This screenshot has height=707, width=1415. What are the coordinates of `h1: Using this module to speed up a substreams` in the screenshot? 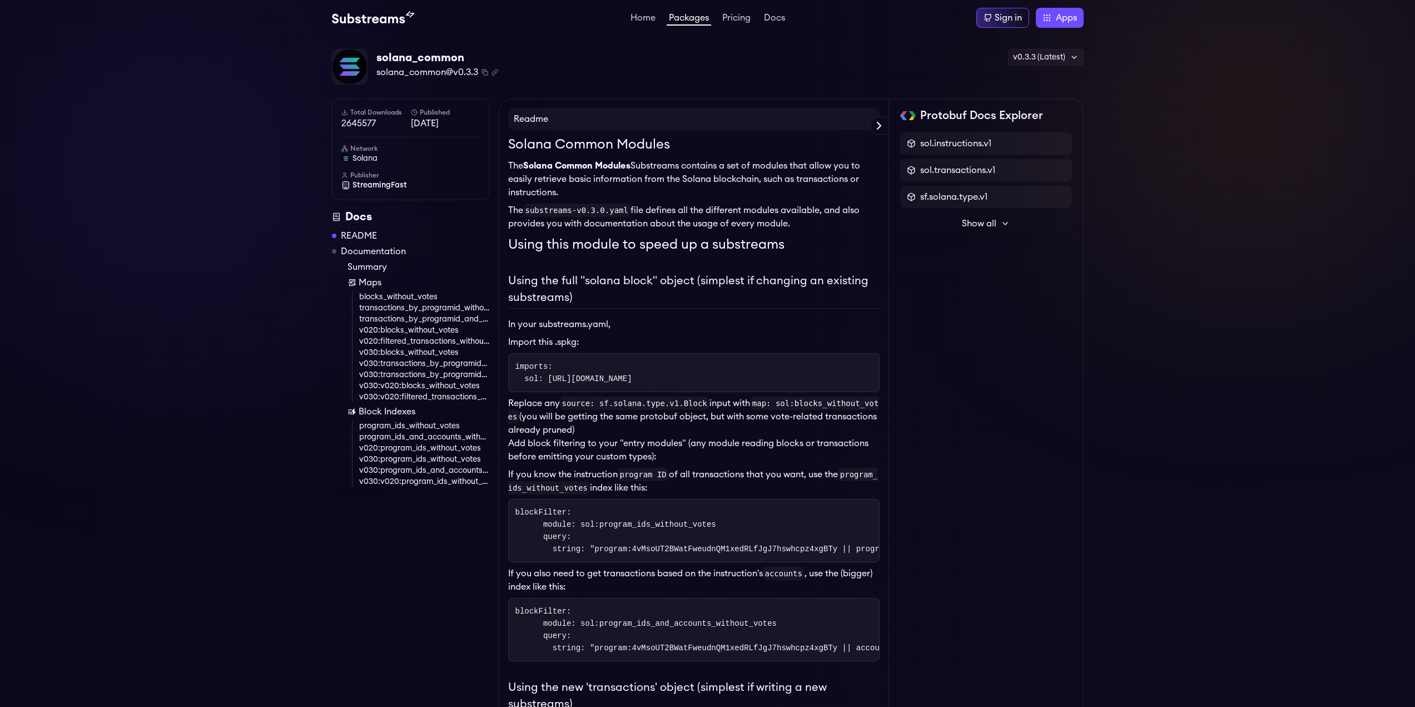 It's located at (694, 245).